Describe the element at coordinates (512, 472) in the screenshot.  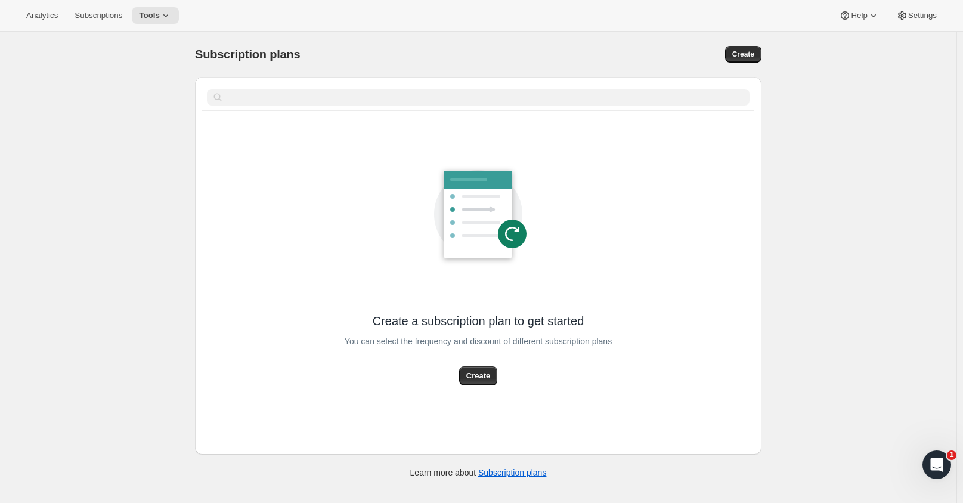
I see `a: Subscription plans` at that location.